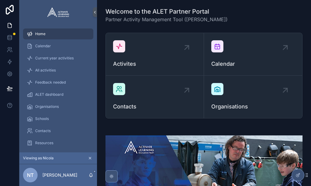 The height and width of the screenshot is (186, 311). Describe the element at coordinates (167, 12) in the screenshot. I see `h1: Welcome to the ALET Partner Portal` at that location.